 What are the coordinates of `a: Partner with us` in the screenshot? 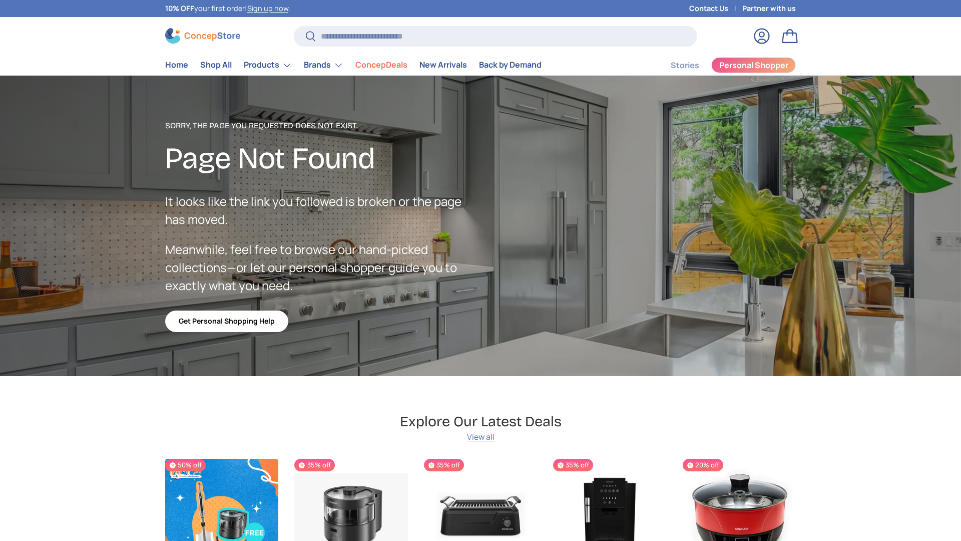 It's located at (769, 9).